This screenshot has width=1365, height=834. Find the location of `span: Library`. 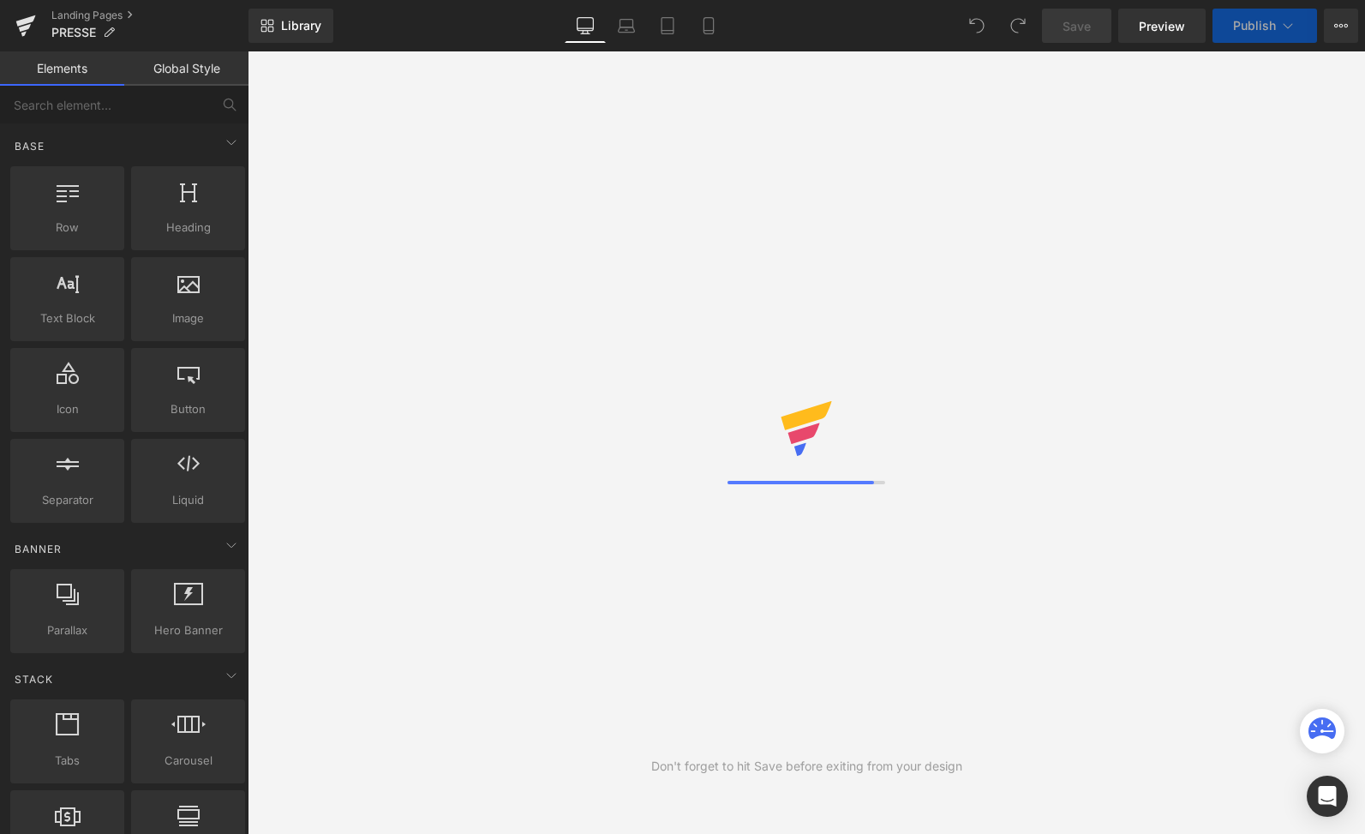

span: Library is located at coordinates (301, 26).